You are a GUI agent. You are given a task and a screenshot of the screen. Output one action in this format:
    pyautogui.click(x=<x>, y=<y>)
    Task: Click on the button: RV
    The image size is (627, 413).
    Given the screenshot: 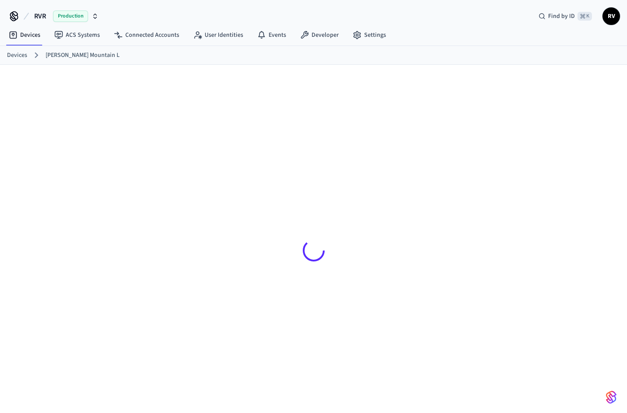 What is the action you would take?
    pyautogui.click(x=611, y=16)
    